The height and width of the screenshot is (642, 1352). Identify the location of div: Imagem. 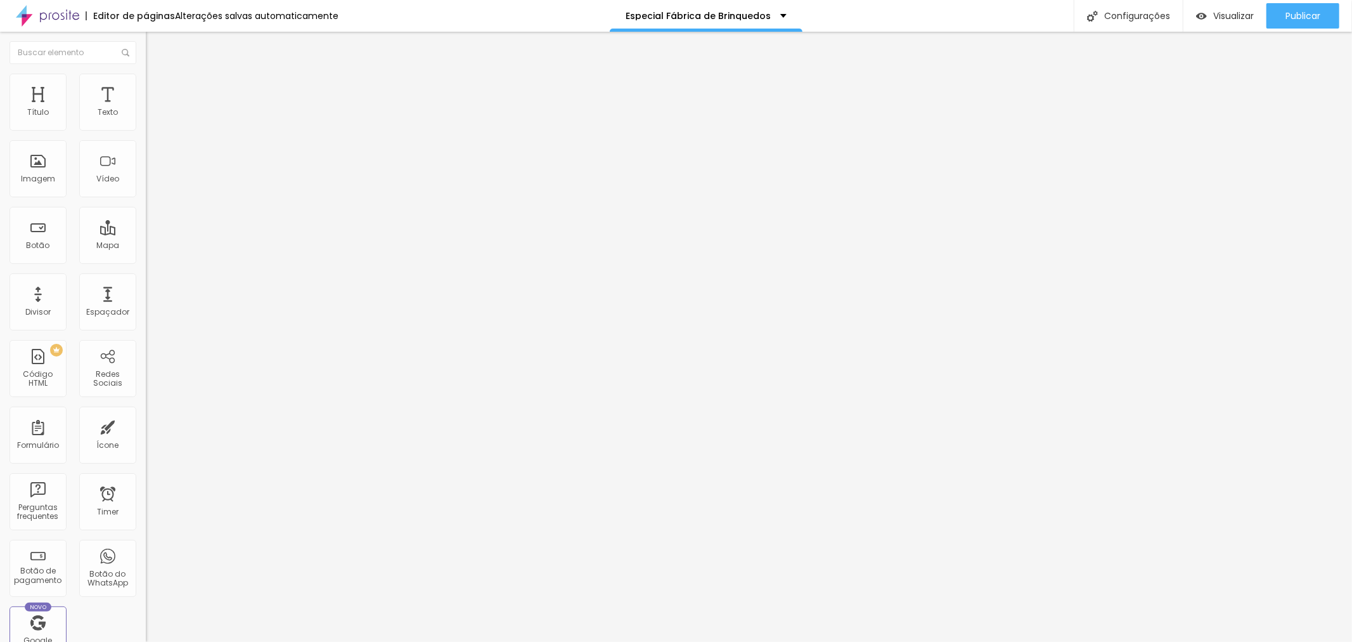
(38, 179).